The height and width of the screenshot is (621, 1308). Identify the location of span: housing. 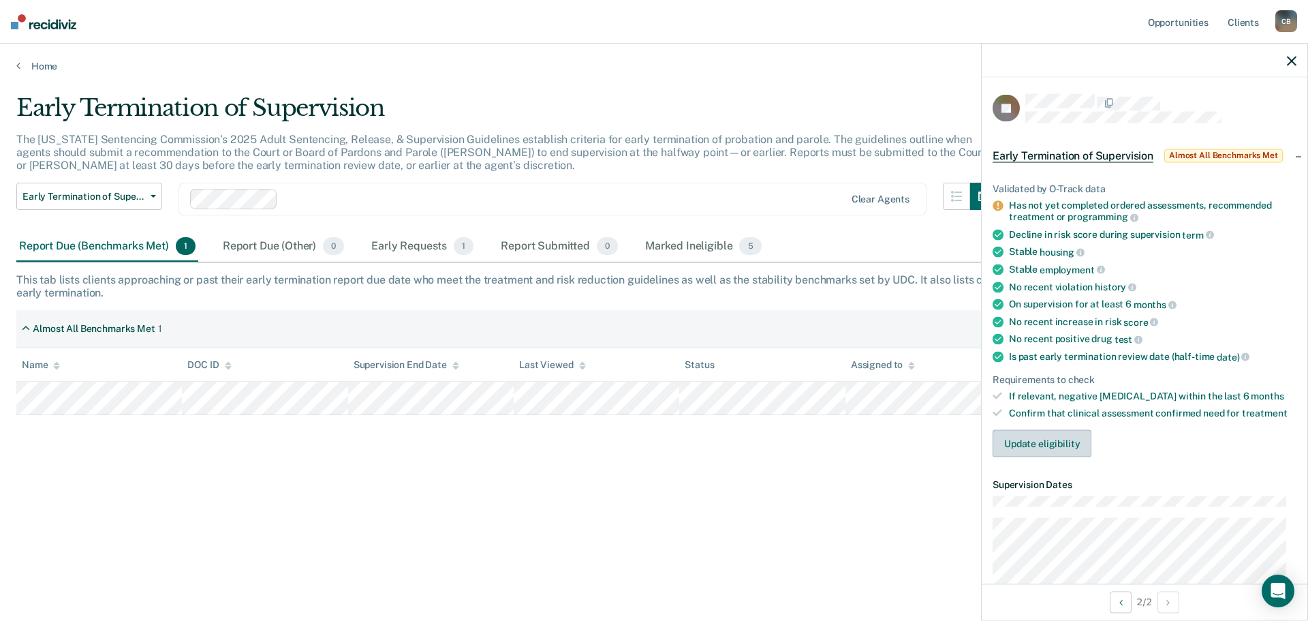
(1062, 252).